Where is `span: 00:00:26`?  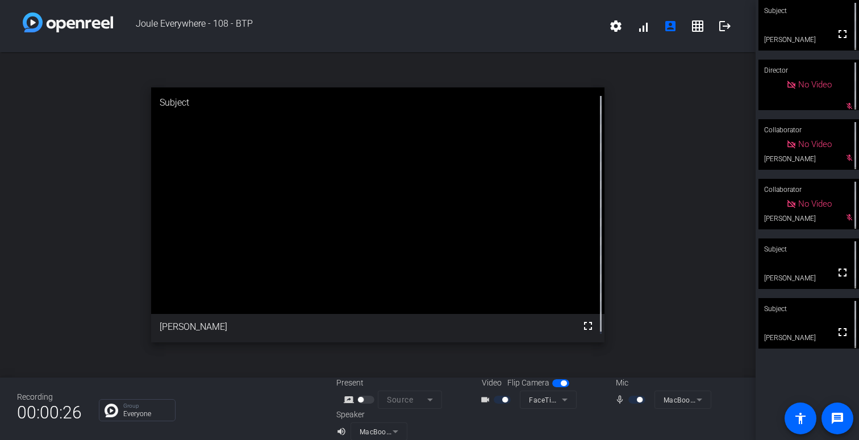 span: 00:00:26 is located at coordinates (49, 412).